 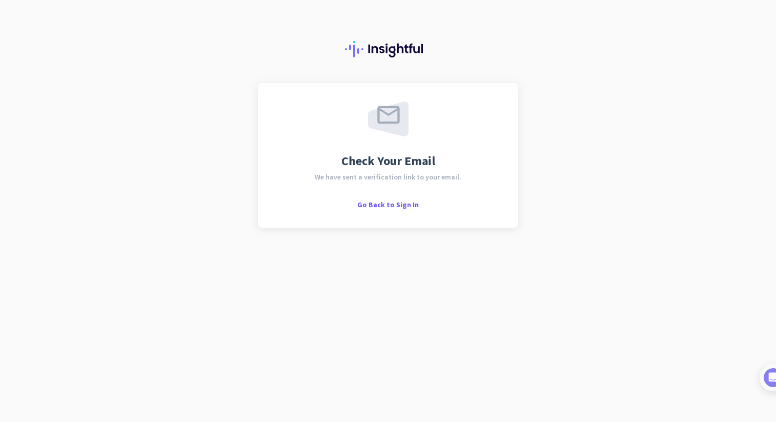 I want to click on img: email-sent, so click(x=388, y=119).